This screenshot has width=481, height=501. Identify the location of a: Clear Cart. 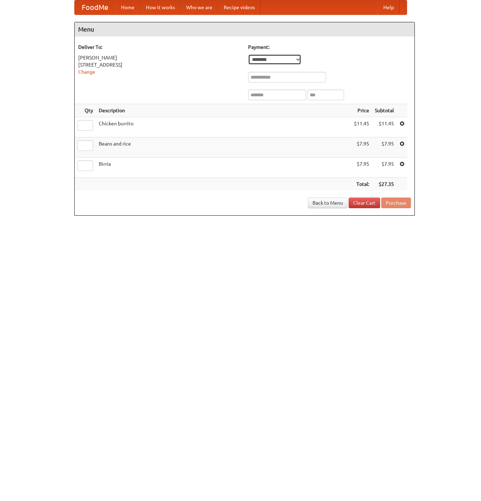
(364, 203).